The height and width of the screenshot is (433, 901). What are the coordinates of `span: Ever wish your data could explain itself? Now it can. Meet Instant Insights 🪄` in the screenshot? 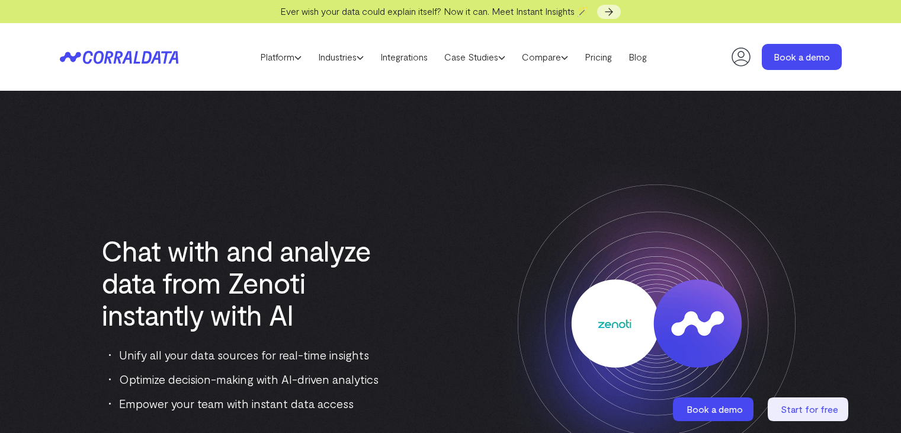 It's located at (434, 11).